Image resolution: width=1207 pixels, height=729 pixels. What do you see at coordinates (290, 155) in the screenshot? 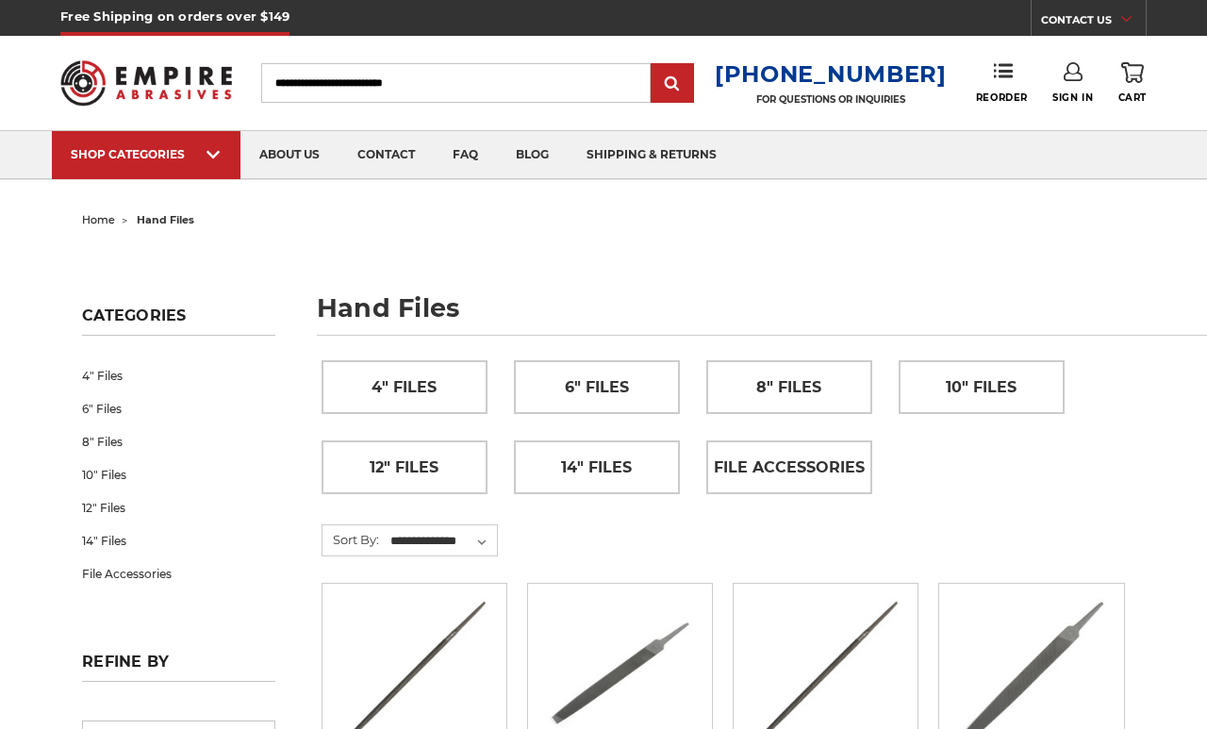
I see `a: about us` at bounding box center [290, 155].